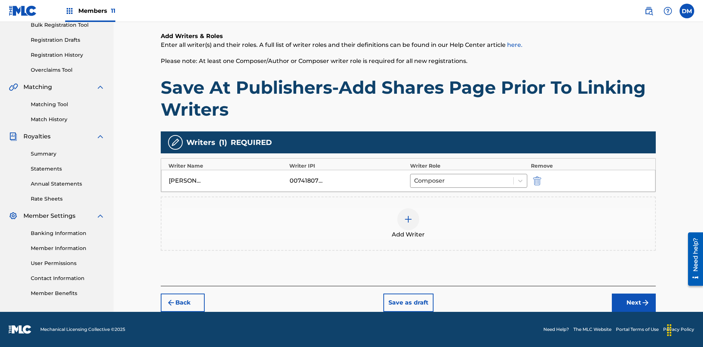  What do you see at coordinates (68, 278) in the screenshot?
I see `a: Contact Information` at bounding box center [68, 278].